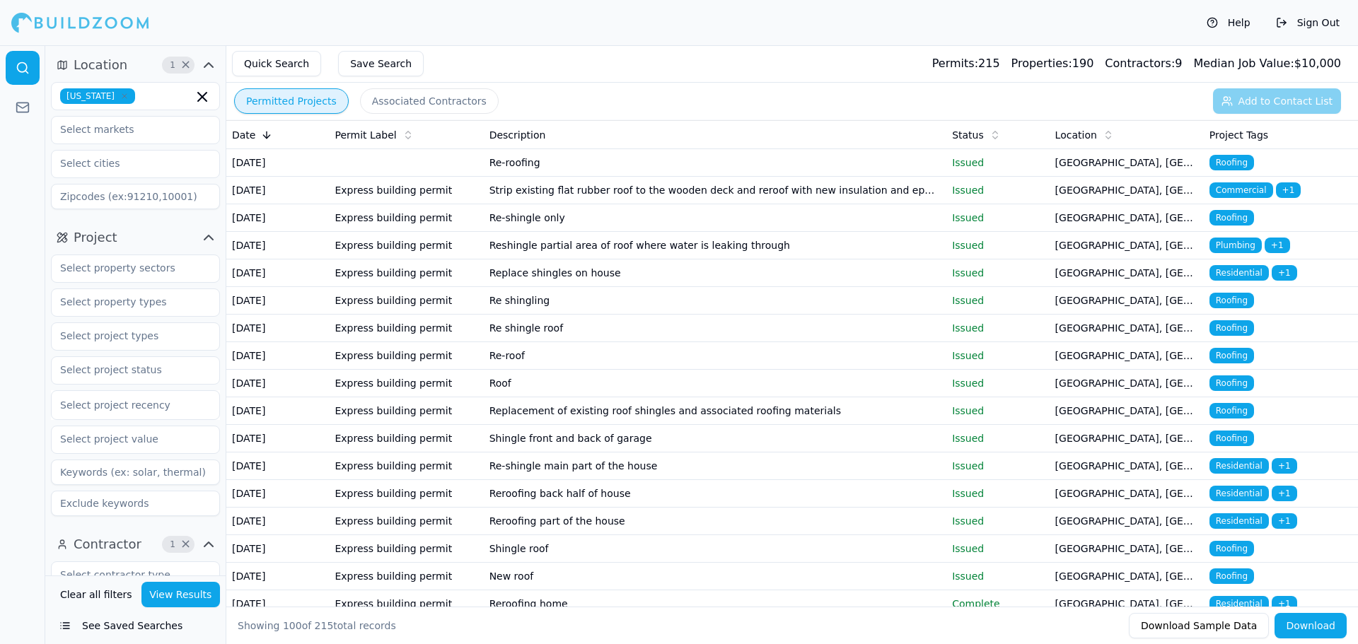  I want to click on td: Reroofing back half of house, so click(715, 494).